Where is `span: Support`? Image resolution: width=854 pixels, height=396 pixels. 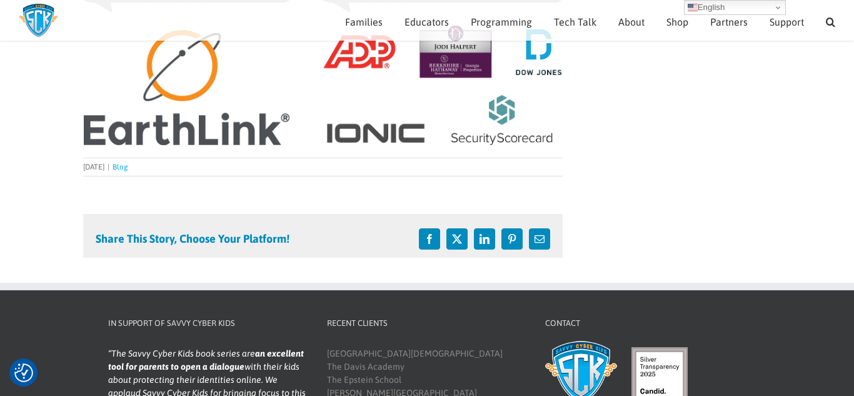
span: Support is located at coordinates (787, 22).